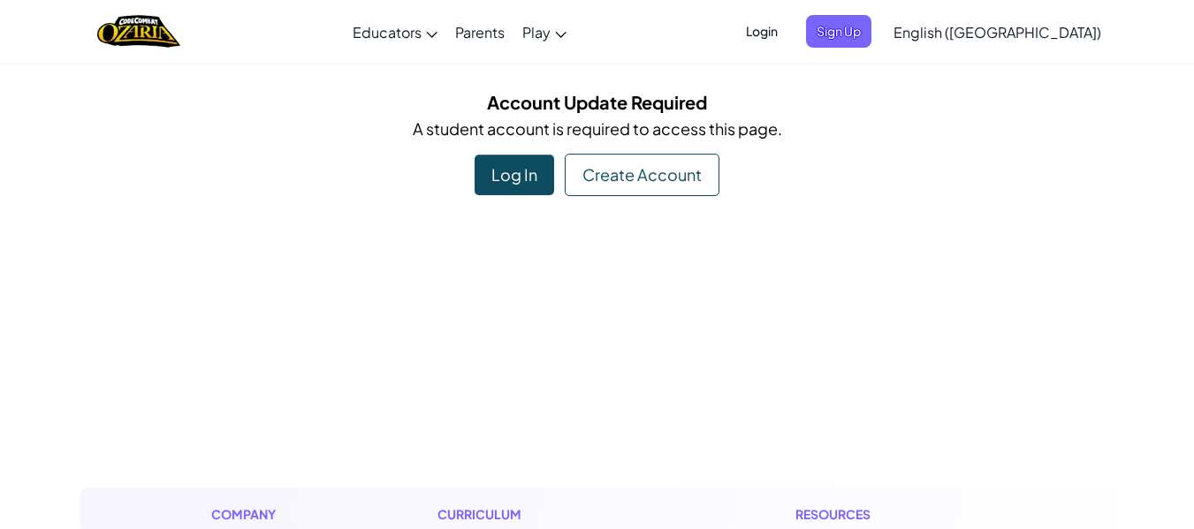 The image size is (1194, 529). What do you see at coordinates (762, 31) in the screenshot?
I see `button: Login` at bounding box center [762, 31].